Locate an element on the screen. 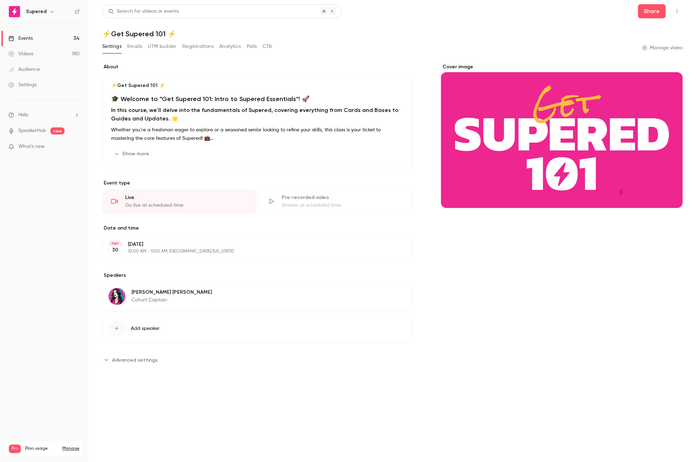 This screenshot has width=697, height=462. div: Search for videos or events is located at coordinates (143, 11).